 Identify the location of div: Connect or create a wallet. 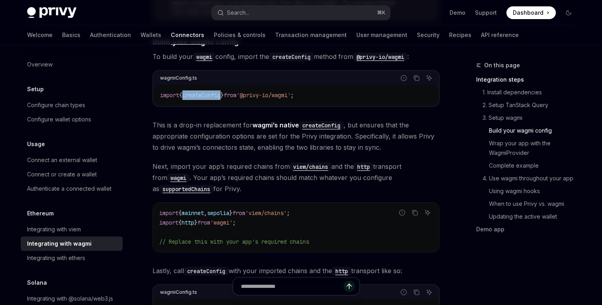
(62, 174).